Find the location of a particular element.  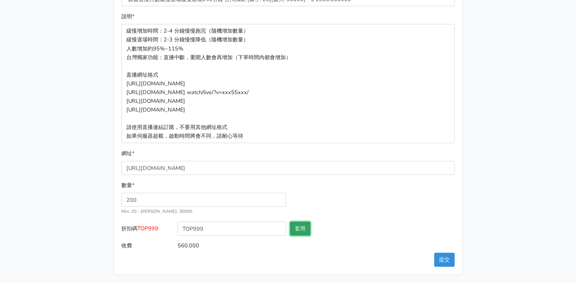

span: TOP999 is located at coordinates (147, 228).